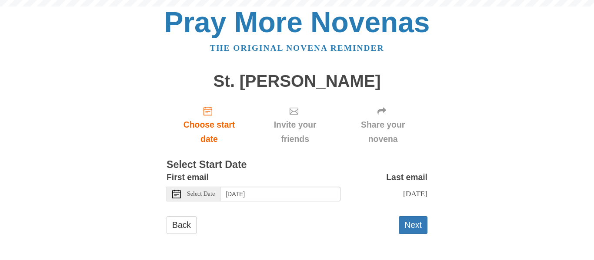 The width and height of the screenshot is (594, 260). I want to click on span: Share your novena, so click(383, 132).